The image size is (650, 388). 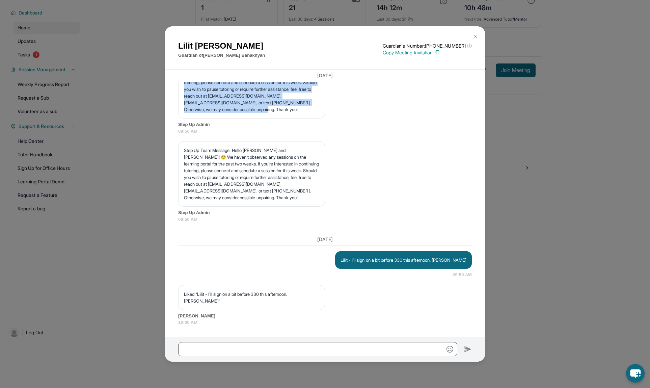 What do you see at coordinates (475, 36) in the screenshot?
I see `img: Close Icon` at bounding box center [475, 36].